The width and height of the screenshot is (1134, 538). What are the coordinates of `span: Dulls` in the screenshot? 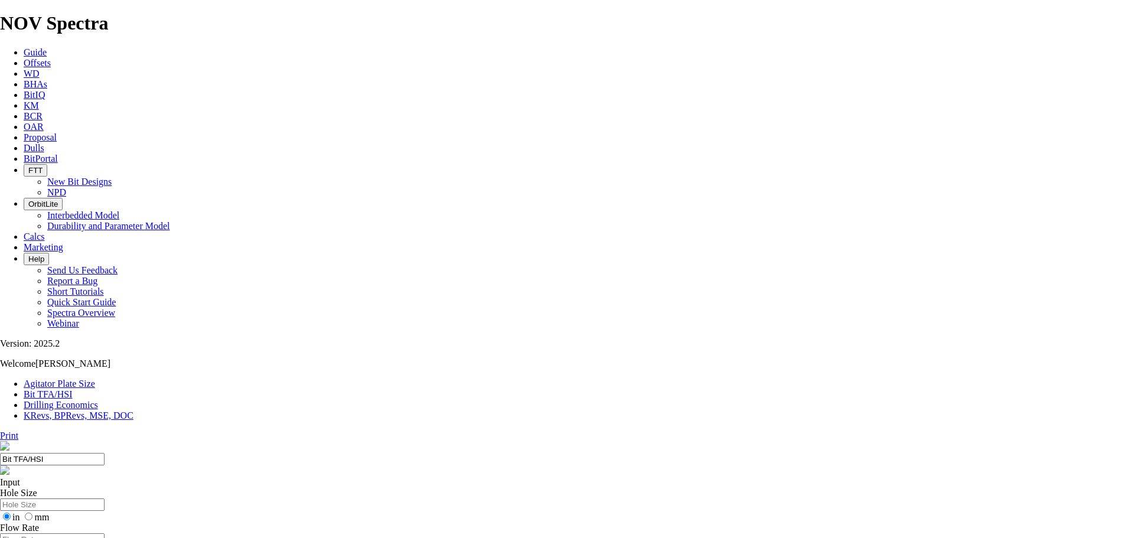 It's located at (34, 148).